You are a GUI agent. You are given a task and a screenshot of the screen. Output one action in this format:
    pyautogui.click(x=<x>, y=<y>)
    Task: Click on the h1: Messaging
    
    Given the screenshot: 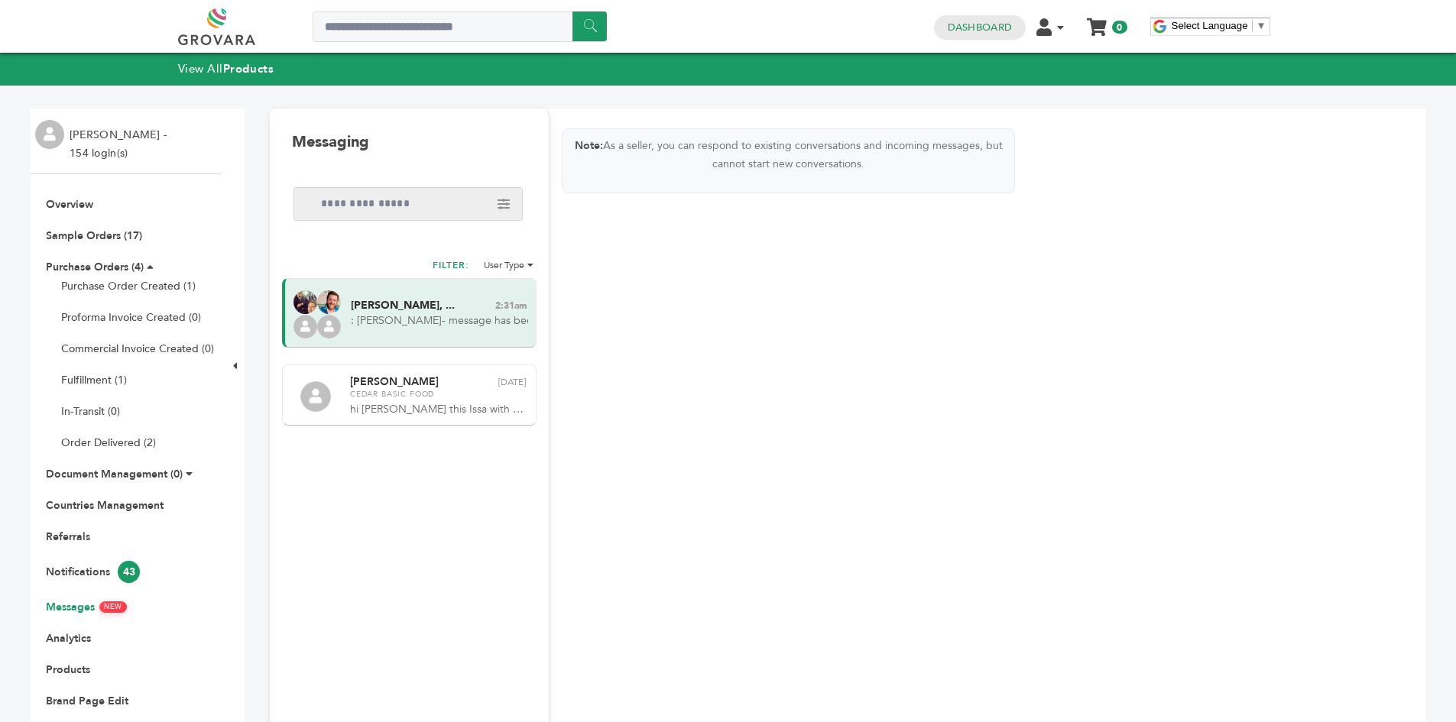 What is the action you would take?
    pyautogui.click(x=330, y=142)
    